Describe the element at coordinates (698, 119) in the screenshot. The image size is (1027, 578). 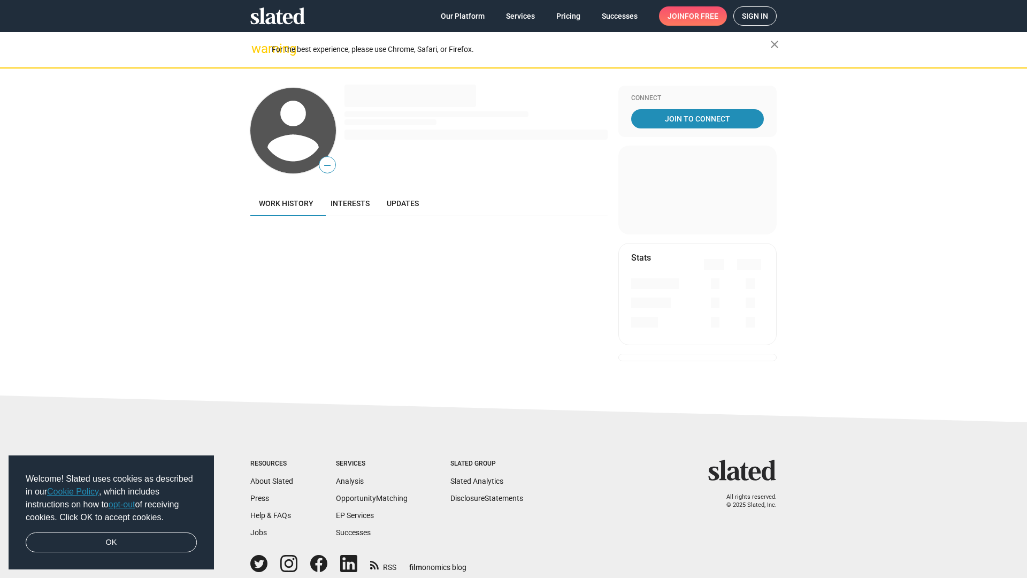
I see `span: Join To Connect` at that location.